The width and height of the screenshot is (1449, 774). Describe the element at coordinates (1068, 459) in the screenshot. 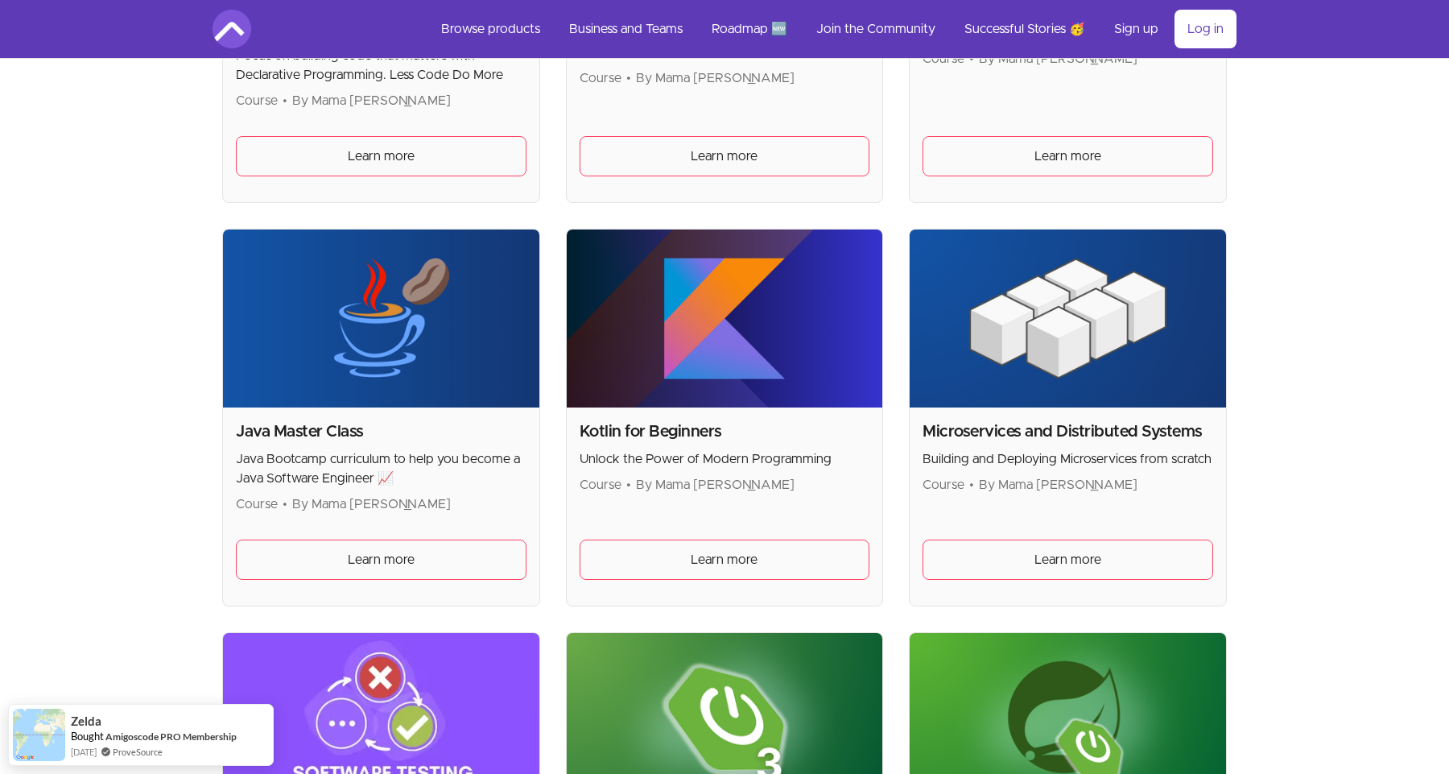

I see `p: Building and Deploying Microservices from scratch` at that location.